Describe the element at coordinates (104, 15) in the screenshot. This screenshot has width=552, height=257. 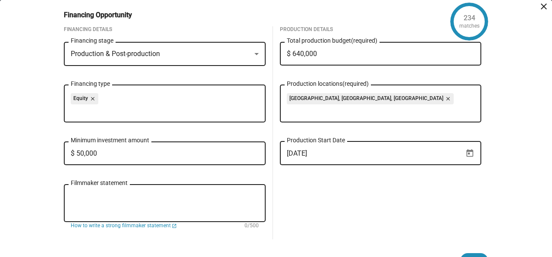
I see `h3: Financing Opportunity` at that location.